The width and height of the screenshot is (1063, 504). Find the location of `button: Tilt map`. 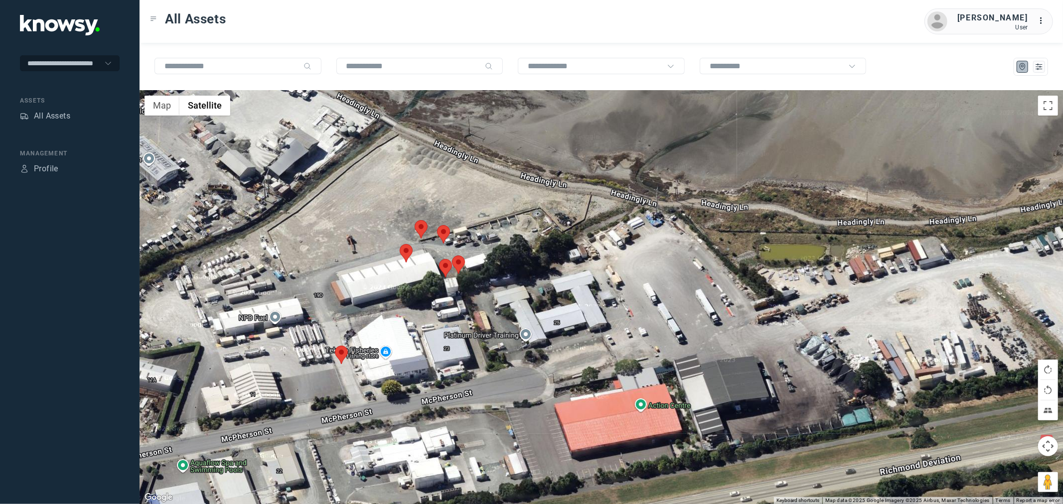

button: Tilt map is located at coordinates (1048, 411).